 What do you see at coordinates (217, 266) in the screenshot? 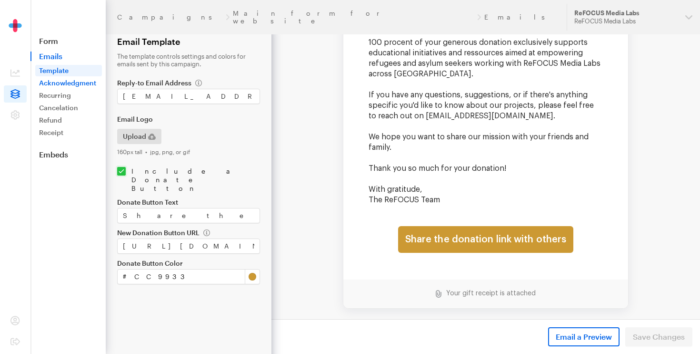
I see `td: Your gift receipt is attached` at bounding box center [217, 266].